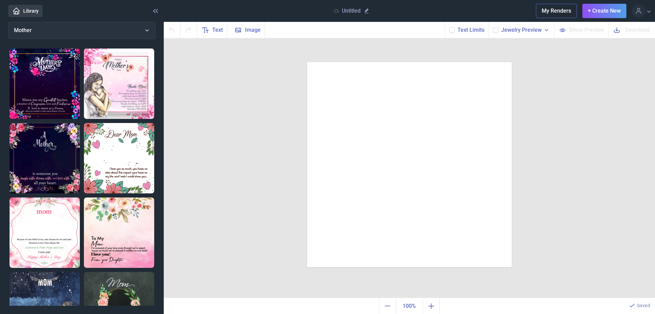 Image resolution: width=655 pixels, height=314 pixels. Describe the element at coordinates (217, 30) in the screenshot. I see `span: Text` at that location.